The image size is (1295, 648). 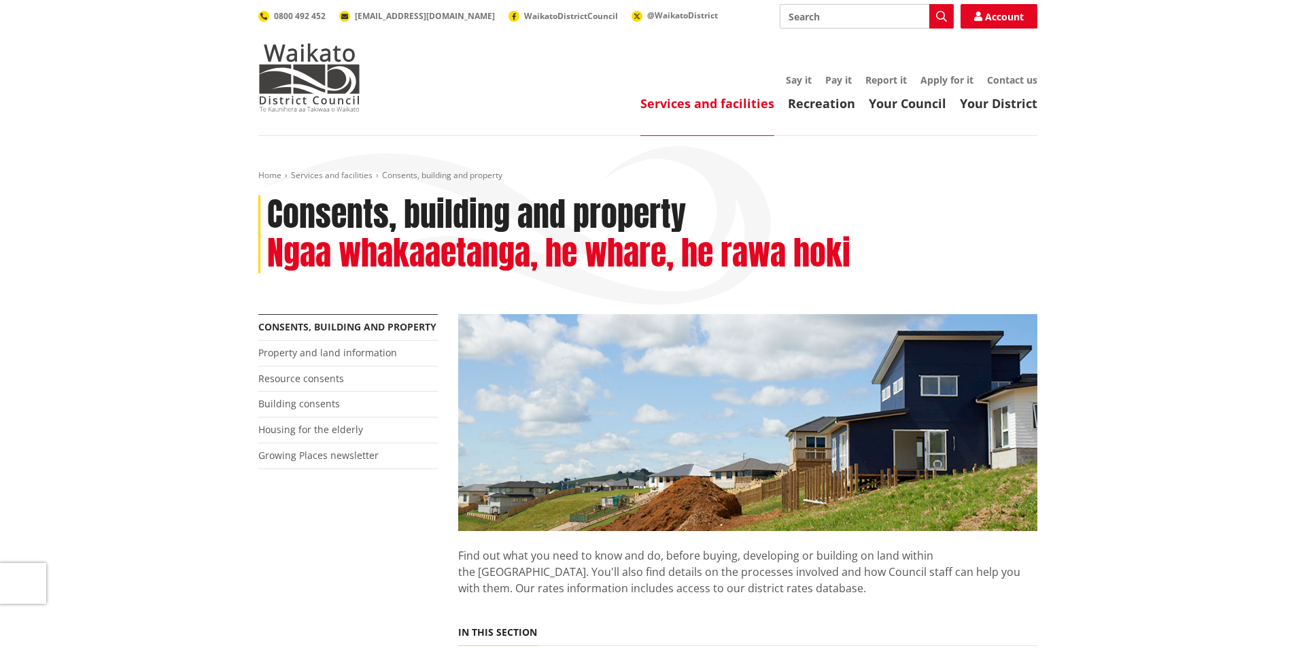 What do you see at coordinates (498, 632) in the screenshot?
I see `h5: In this section` at bounding box center [498, 632].